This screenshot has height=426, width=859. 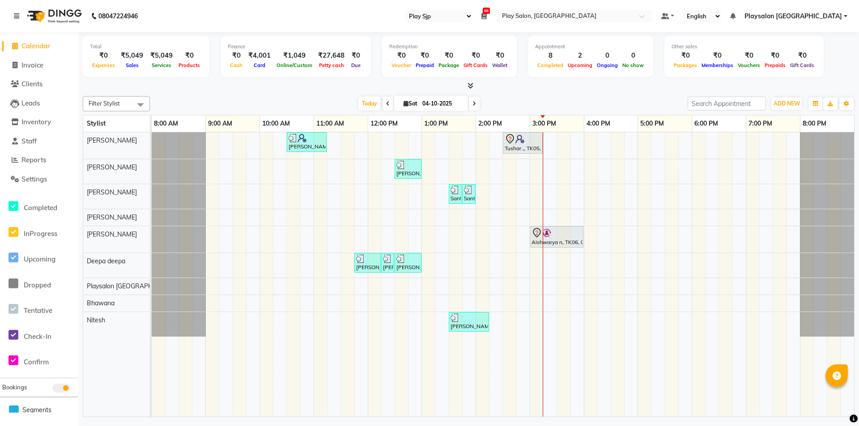 I want to click on span: Staff, so click(x=29, y=141).